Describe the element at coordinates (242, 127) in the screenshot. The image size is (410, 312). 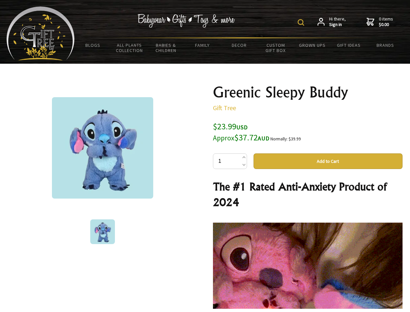
I see `span: USD` at that location.